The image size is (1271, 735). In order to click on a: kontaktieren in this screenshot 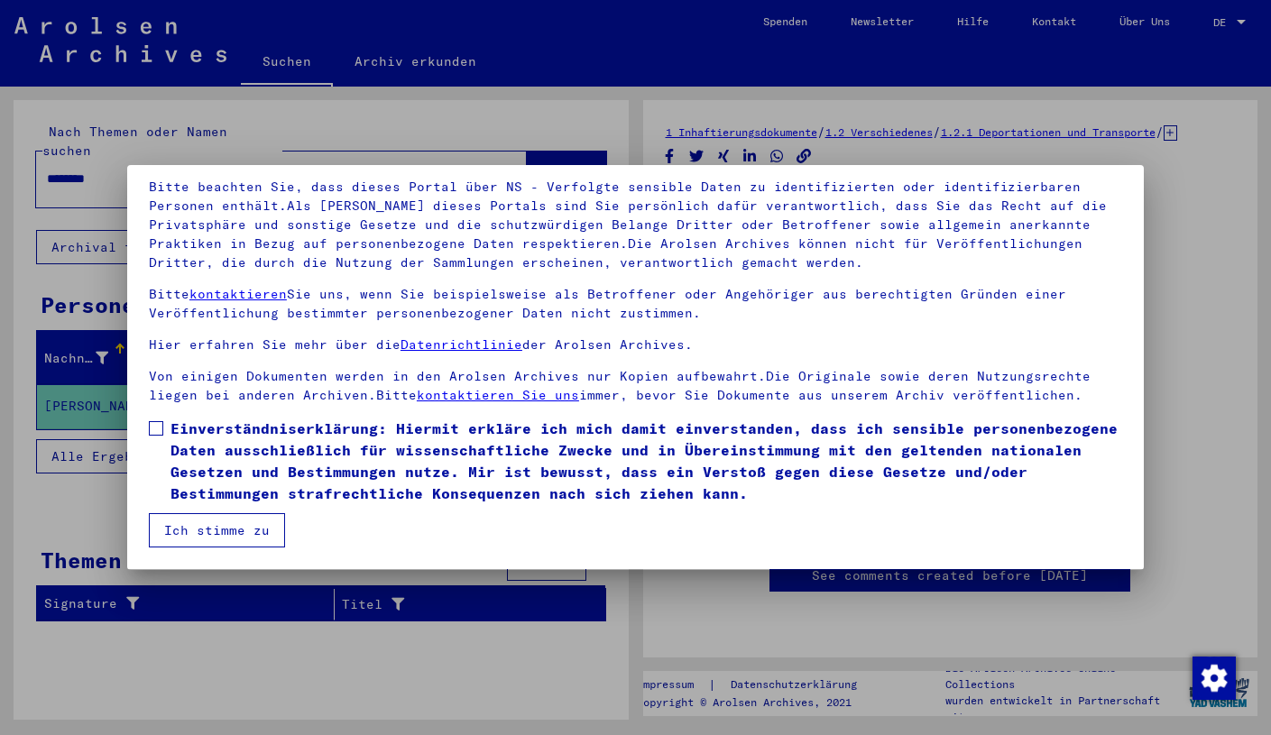, I will do `click(238, 294)`.